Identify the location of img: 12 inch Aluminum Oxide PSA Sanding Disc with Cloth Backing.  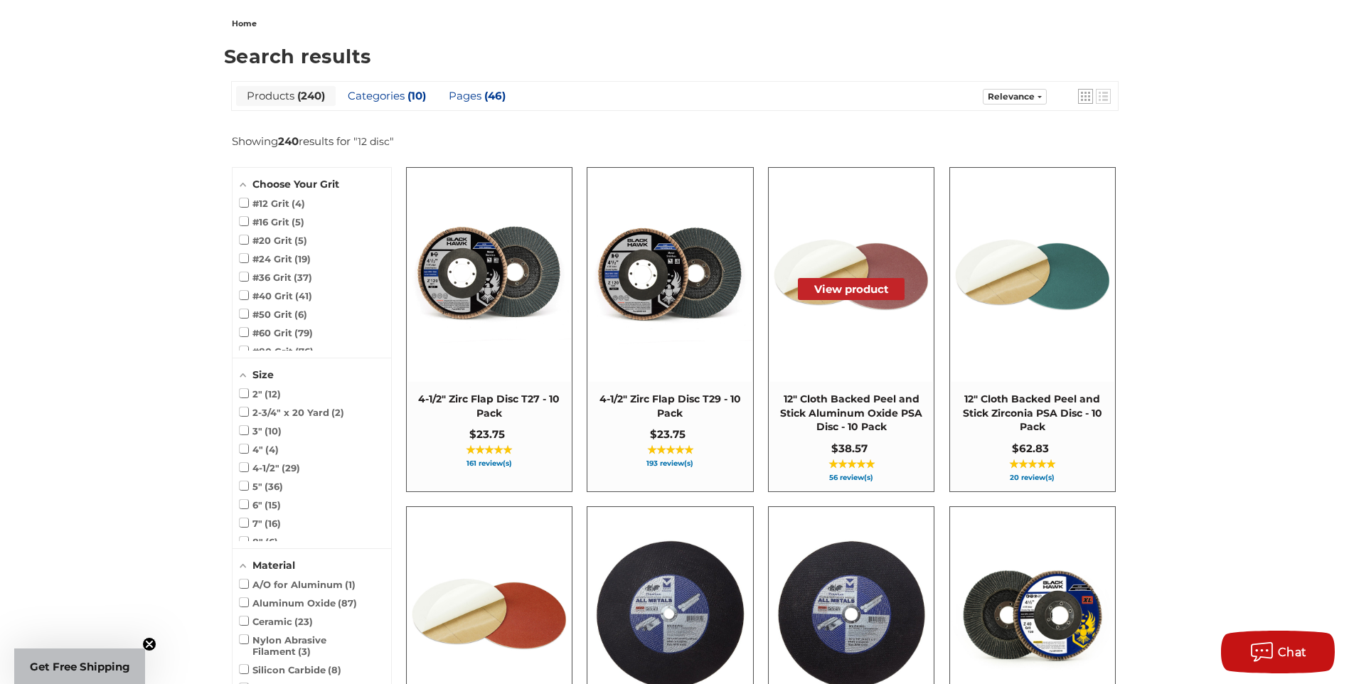
(851, 275).